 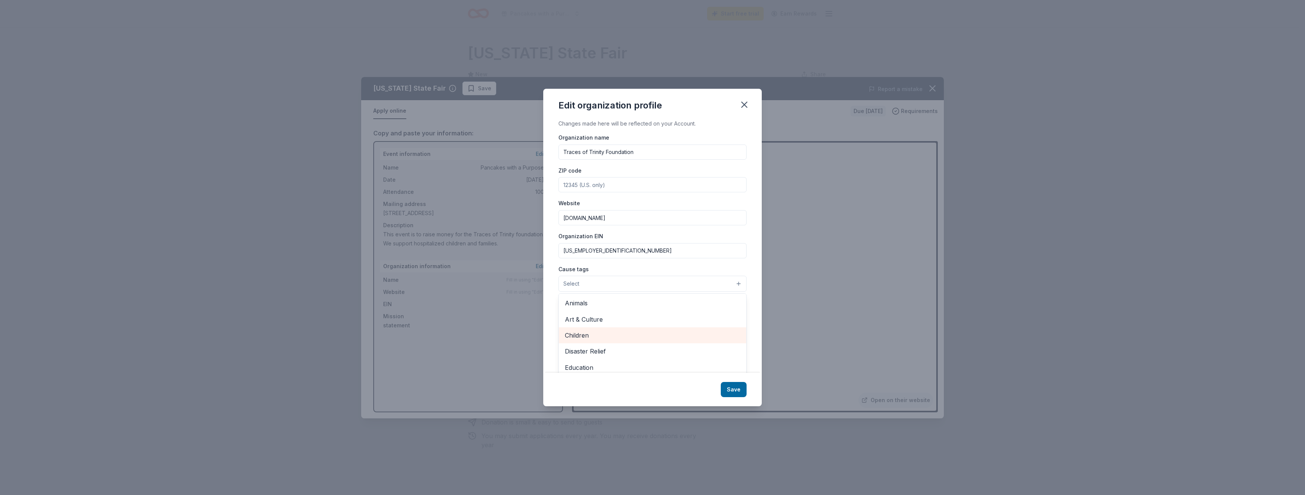 What do you see at coordinates (653, 351) in the screenshot?
I see `span: Disaster Relief` at bounding box center [653, 351].